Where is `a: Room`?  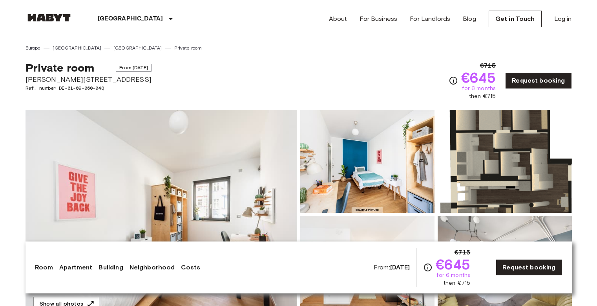 a: Room is located at coordinates (44, 267).